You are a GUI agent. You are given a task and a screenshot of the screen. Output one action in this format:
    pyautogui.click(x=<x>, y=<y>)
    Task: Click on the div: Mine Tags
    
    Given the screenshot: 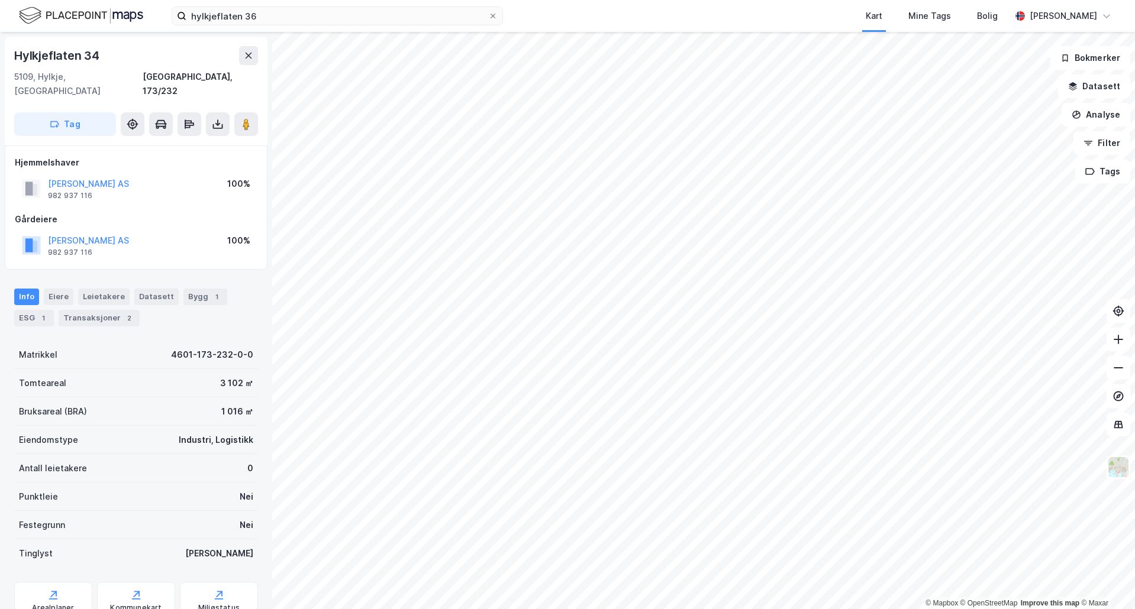 What is the action you would take?
    pyautogui.click(x=929, y=16)
    